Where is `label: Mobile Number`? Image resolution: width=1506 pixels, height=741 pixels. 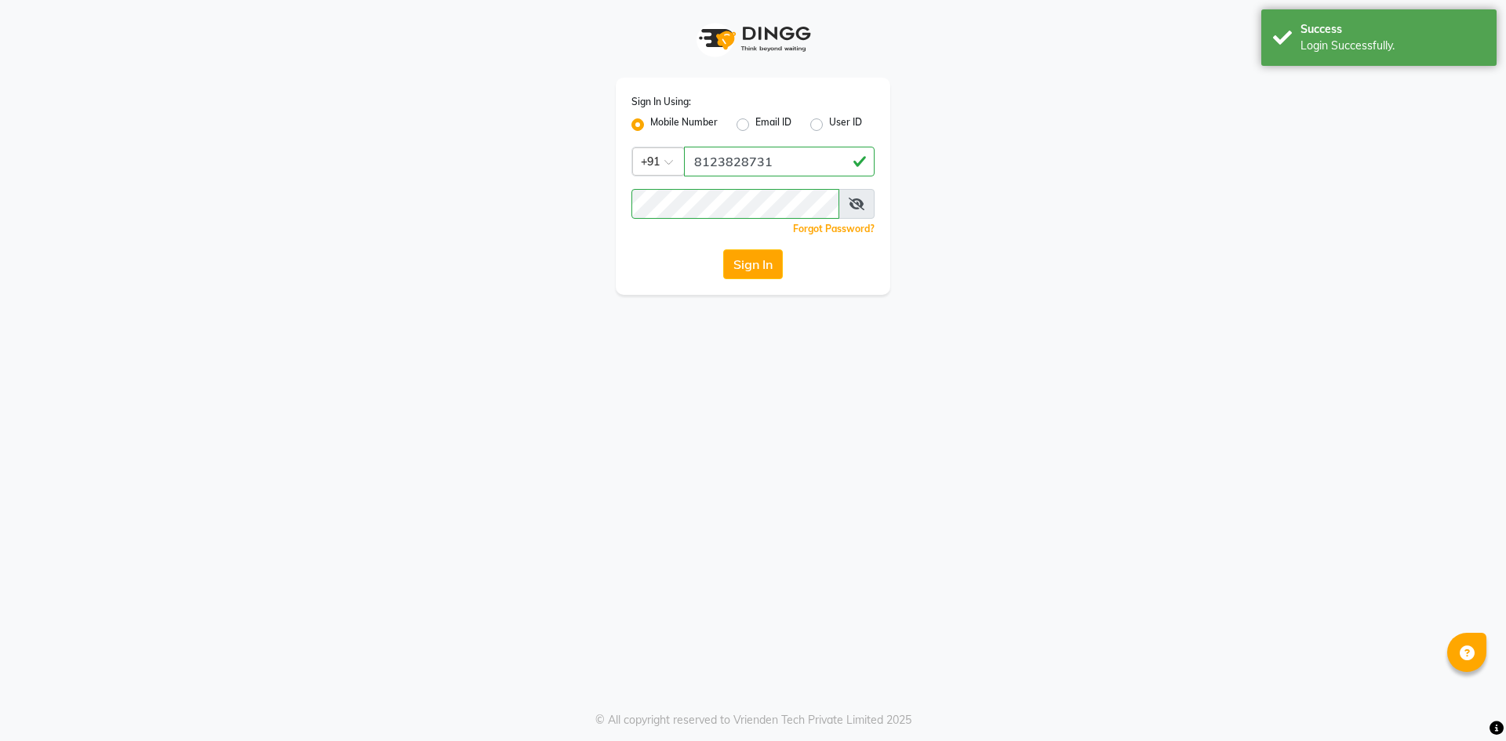 label: Mobile Number is located at coordinates (684, 125).